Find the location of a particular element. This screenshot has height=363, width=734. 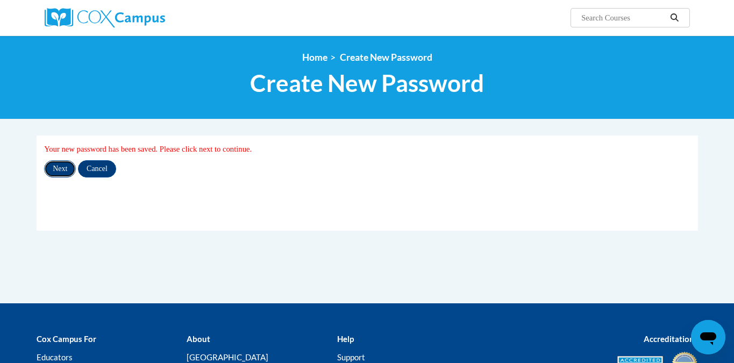

input: Search Courses is located at coordinates (624, 18).